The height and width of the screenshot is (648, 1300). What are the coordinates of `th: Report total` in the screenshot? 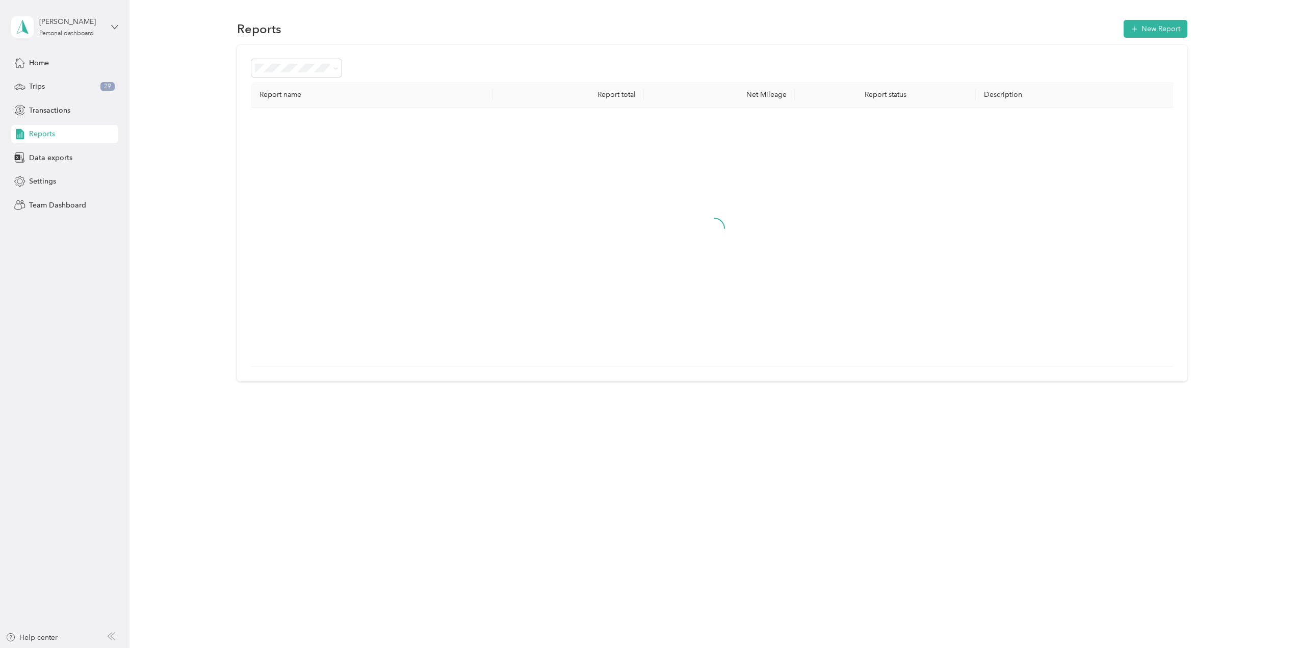 It's located at (568, 95).